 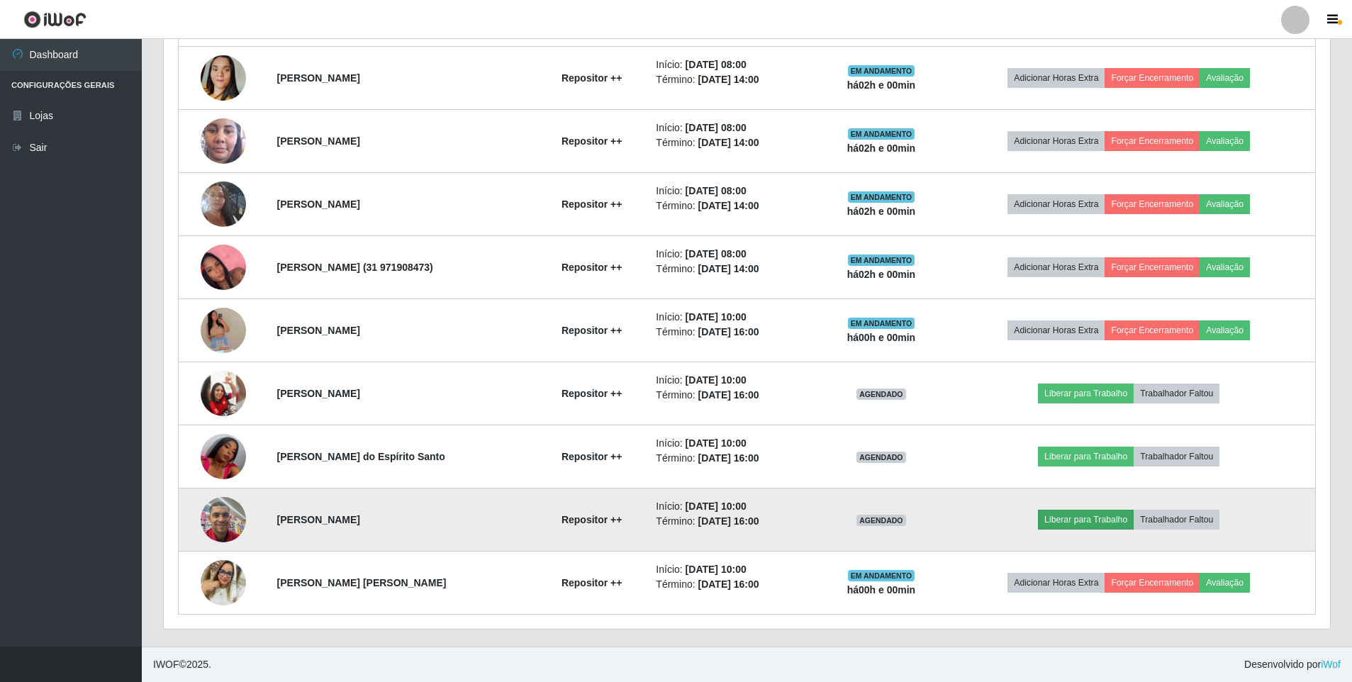 I want to click on span: IWOF, so click(x=166, y=664).